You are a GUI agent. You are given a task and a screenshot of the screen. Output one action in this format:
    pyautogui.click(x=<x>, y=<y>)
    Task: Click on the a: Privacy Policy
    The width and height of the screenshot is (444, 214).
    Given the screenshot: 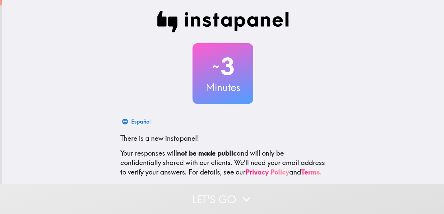 What is the action you would take?
    pyautogui.click(x=267, y=172)
    